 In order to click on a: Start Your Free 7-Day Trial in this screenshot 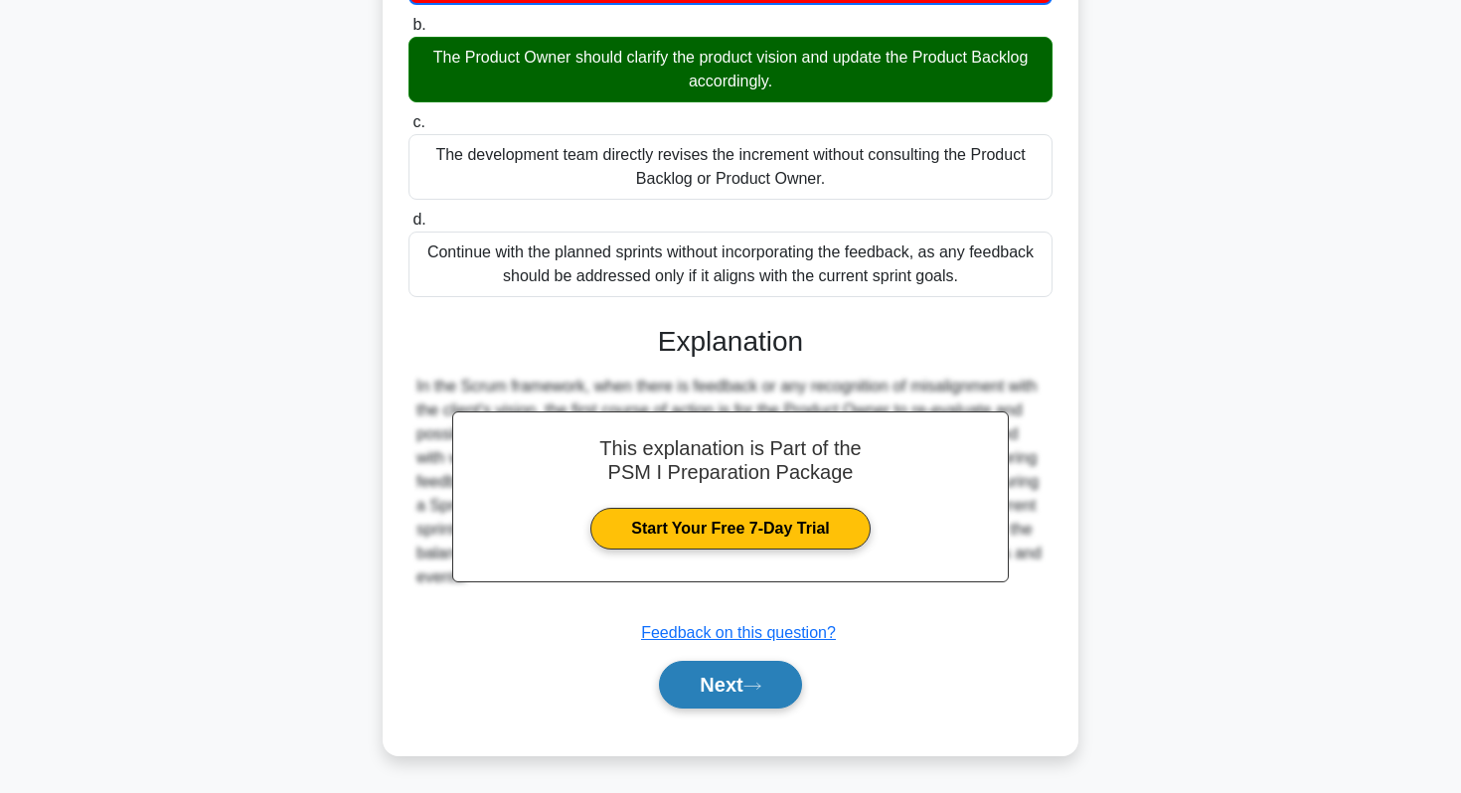, I will do `click(729, 529)`.